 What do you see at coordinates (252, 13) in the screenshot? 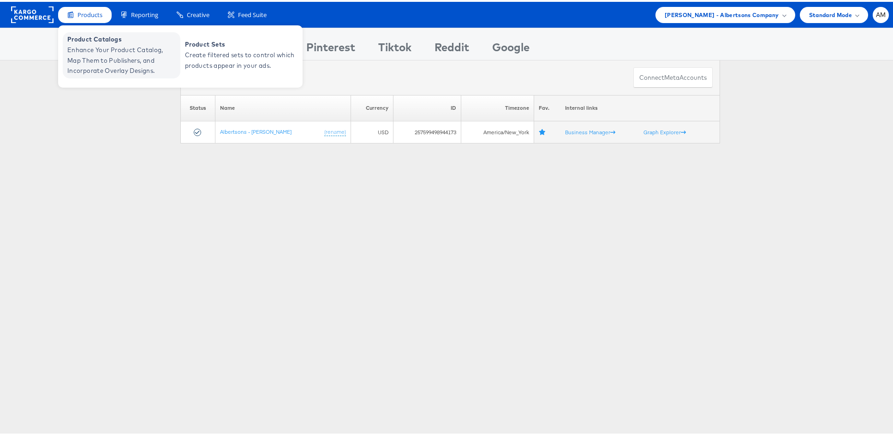
I see `span: Feed Suite` at bounding box center [252, 13].